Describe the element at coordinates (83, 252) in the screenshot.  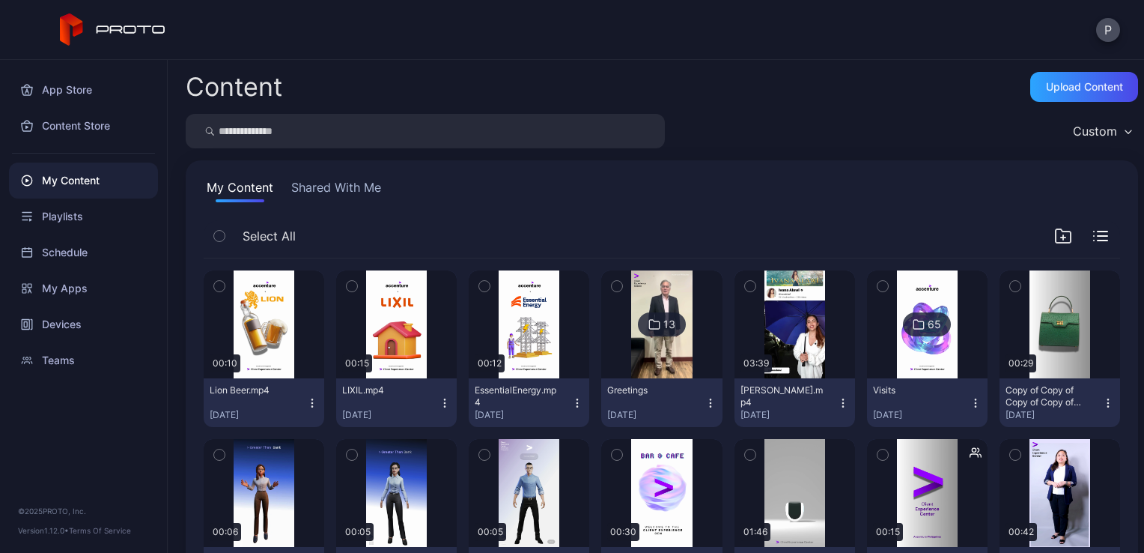
I see `a: Schedule` at that location.